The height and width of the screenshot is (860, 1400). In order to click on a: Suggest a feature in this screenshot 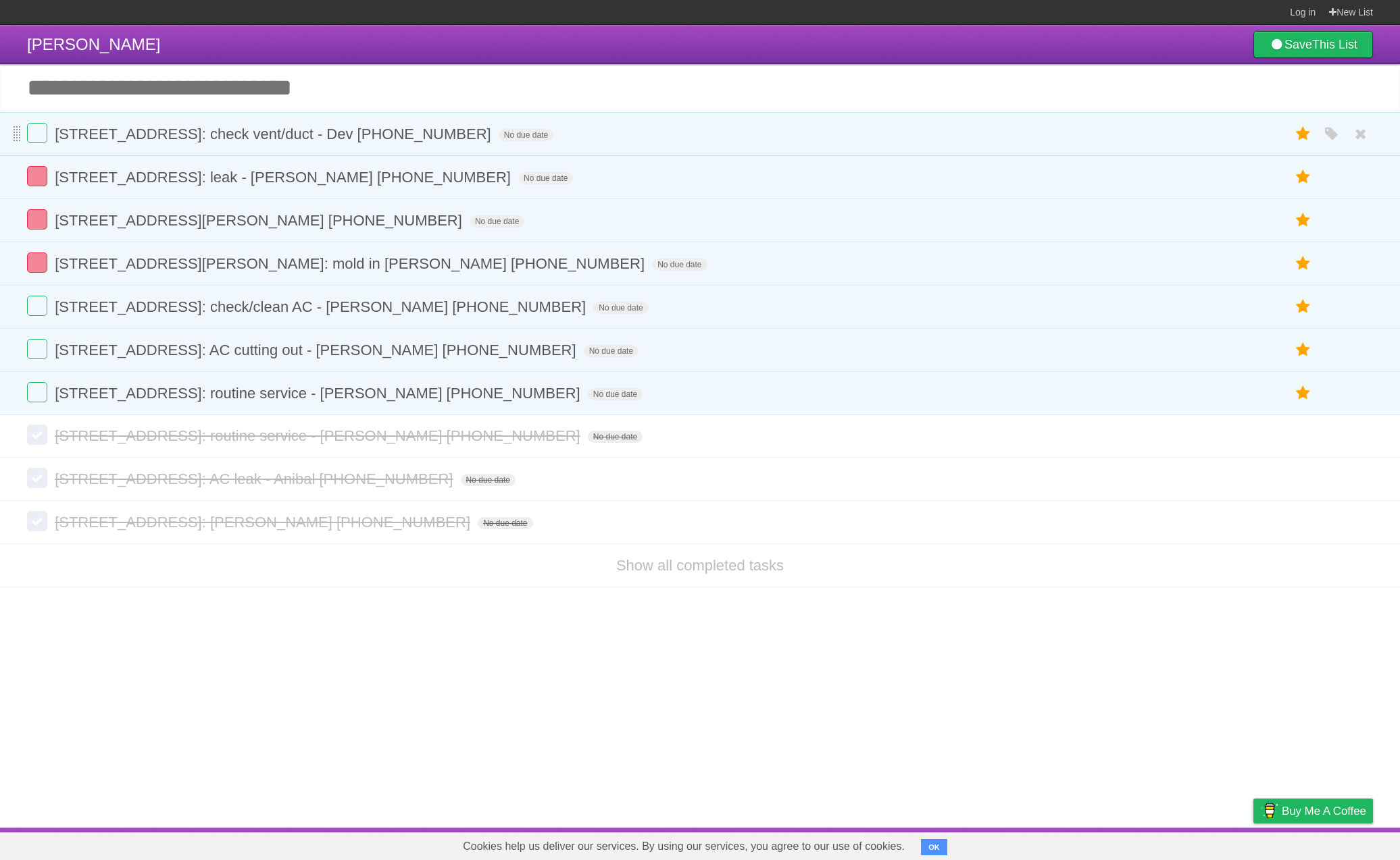, I will do `click(1330, 844)`.